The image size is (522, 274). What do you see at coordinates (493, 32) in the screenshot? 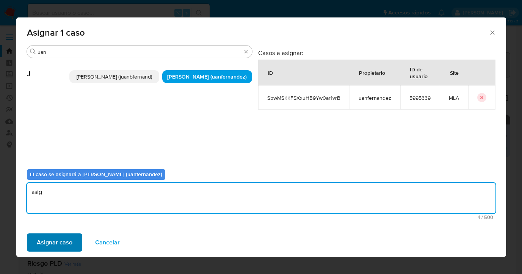
I see `button: Cerrar ventana` at bounding box center [493, 32].